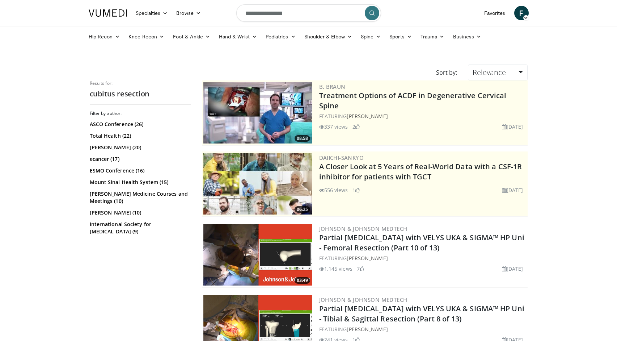 The image size is (617, 341). I want to click on a: F, so click(522, 13).